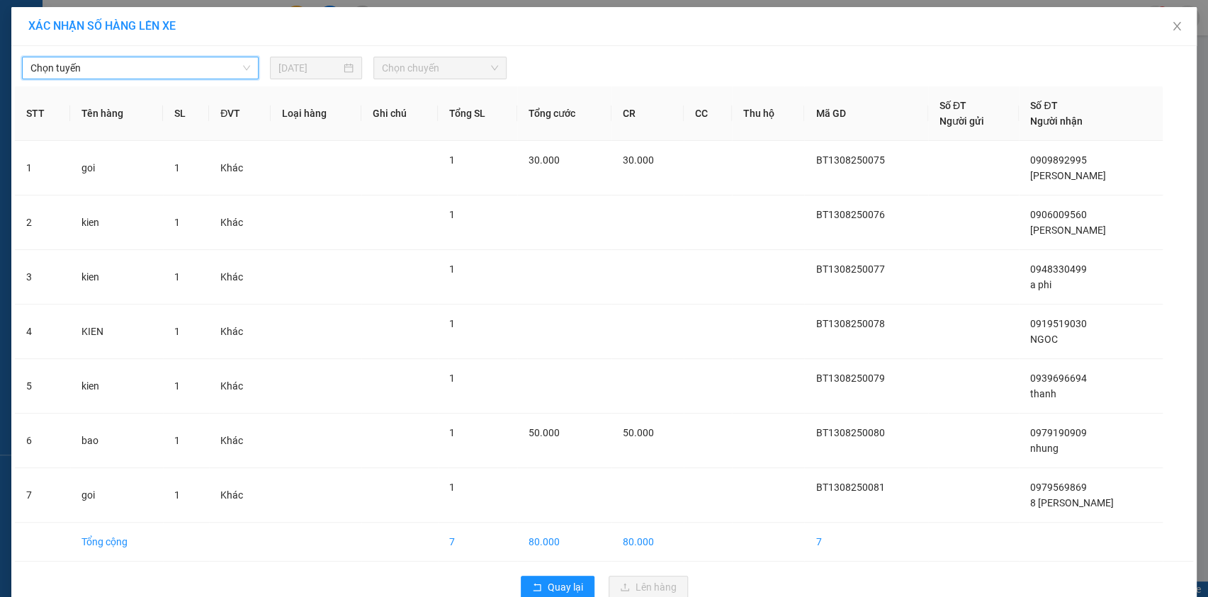 This screenshot has height=597, width=1208. What do you see at coordinates (43, 386) in the screenshot?
I see `td: 5` at bounding box center [43, 386].